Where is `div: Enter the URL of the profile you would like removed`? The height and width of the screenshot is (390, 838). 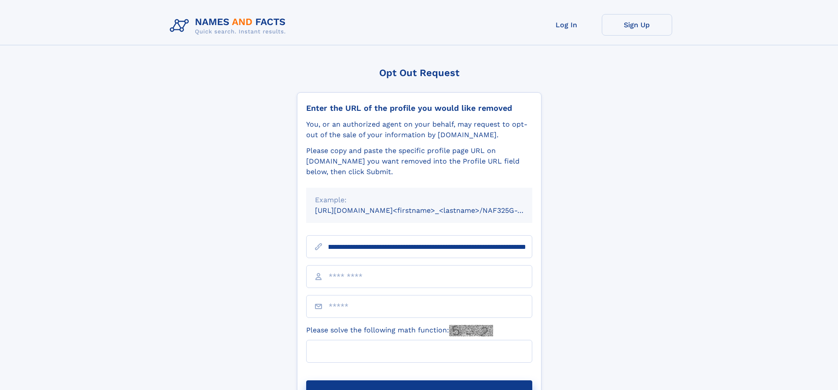
div: Enter the URL of the profile you would like removed is located at coordinates (419, 108).